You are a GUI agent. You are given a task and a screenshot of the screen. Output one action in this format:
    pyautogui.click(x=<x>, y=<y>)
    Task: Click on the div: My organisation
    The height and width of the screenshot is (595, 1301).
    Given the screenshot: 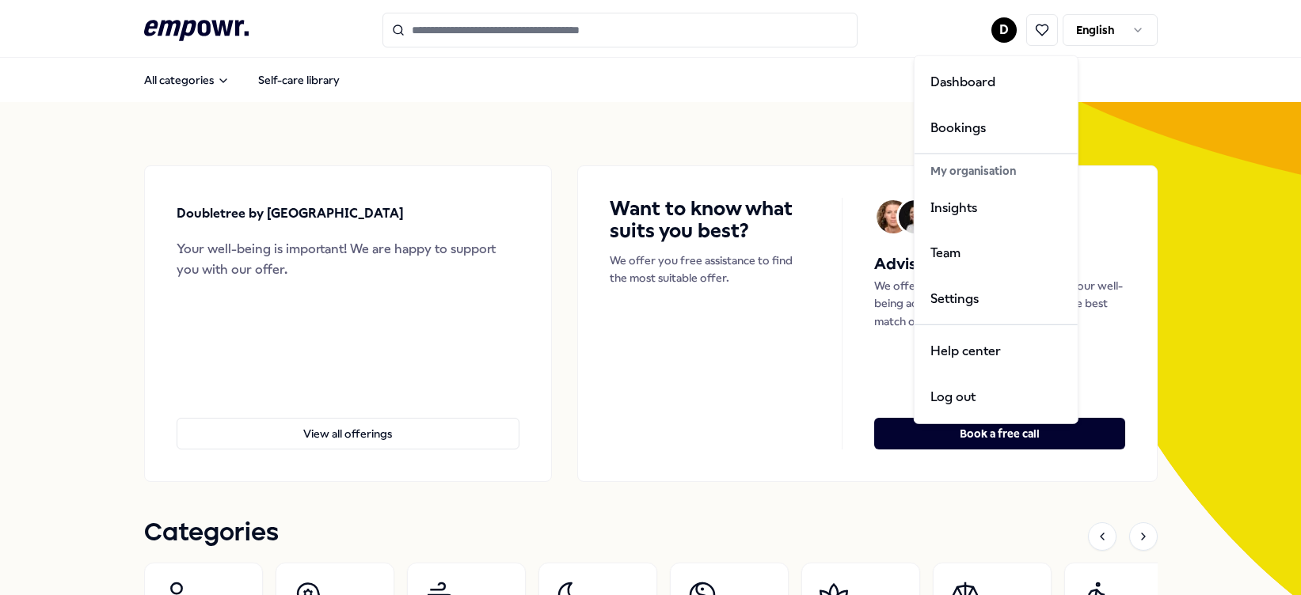 What is the action you would take?
    pyautogui.click(x=996, y=171)
    